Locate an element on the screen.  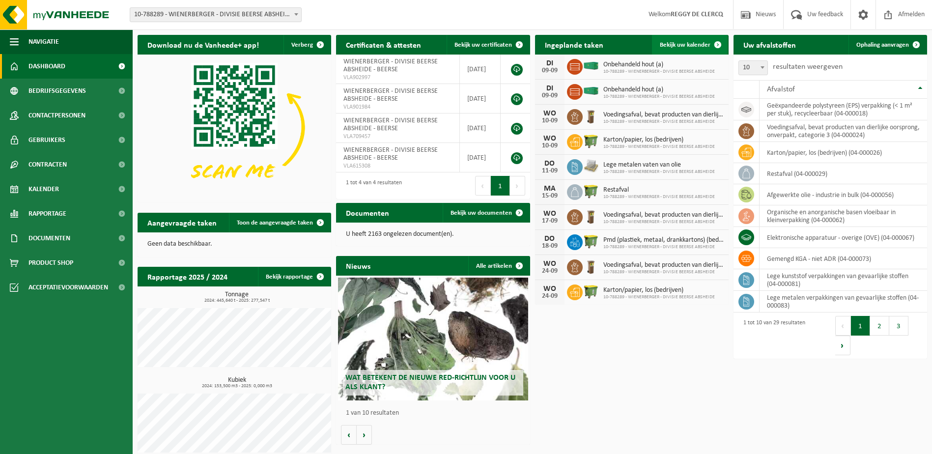
div: DO is located at coordinates (550, 164).